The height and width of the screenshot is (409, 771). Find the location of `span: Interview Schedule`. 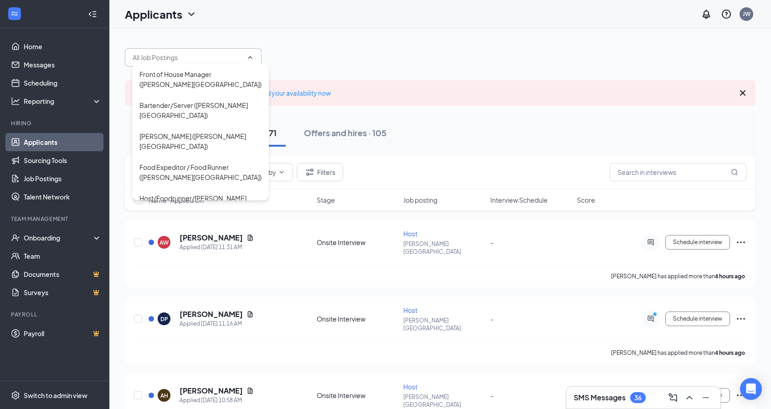

span: Interview Schedule is located at coordinates (519, 200).